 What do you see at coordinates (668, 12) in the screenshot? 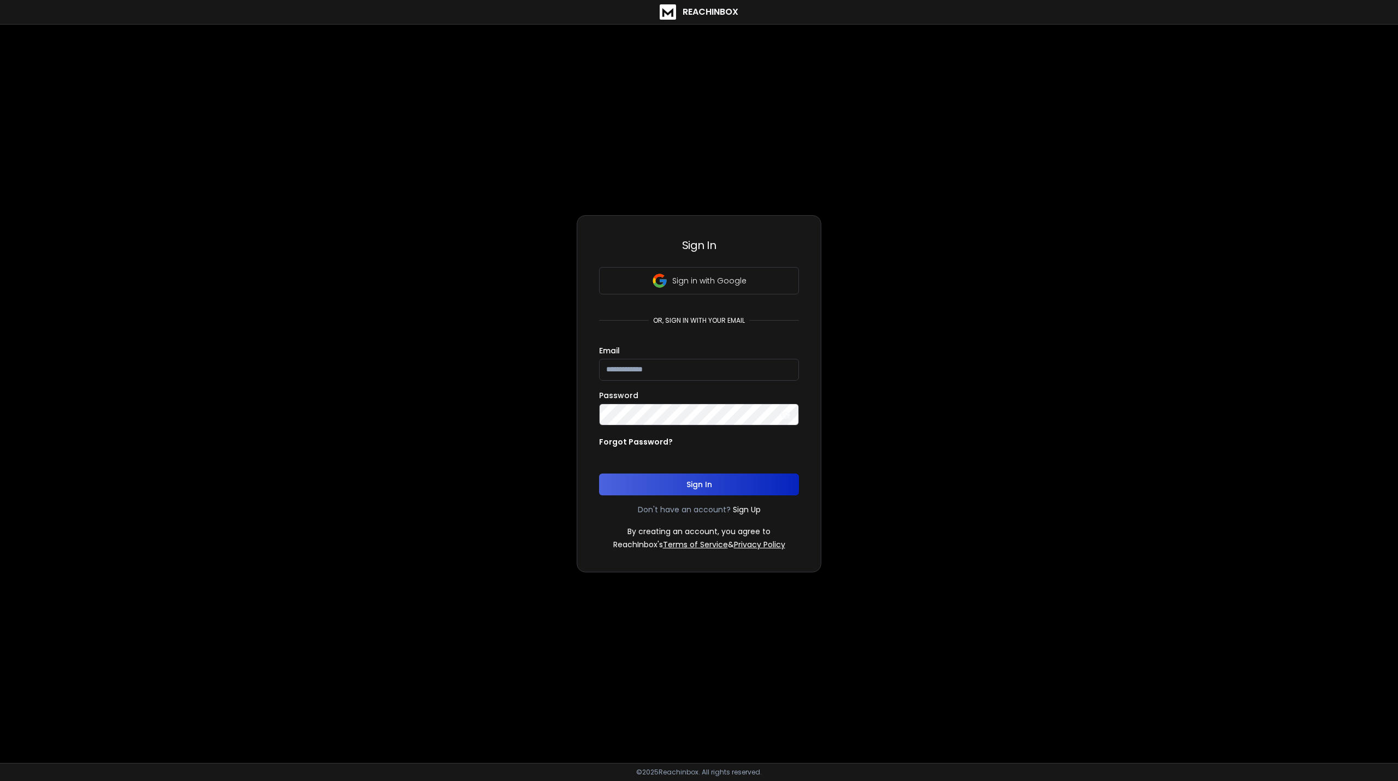
I see `img: logo` at bounding box center [668, 12].